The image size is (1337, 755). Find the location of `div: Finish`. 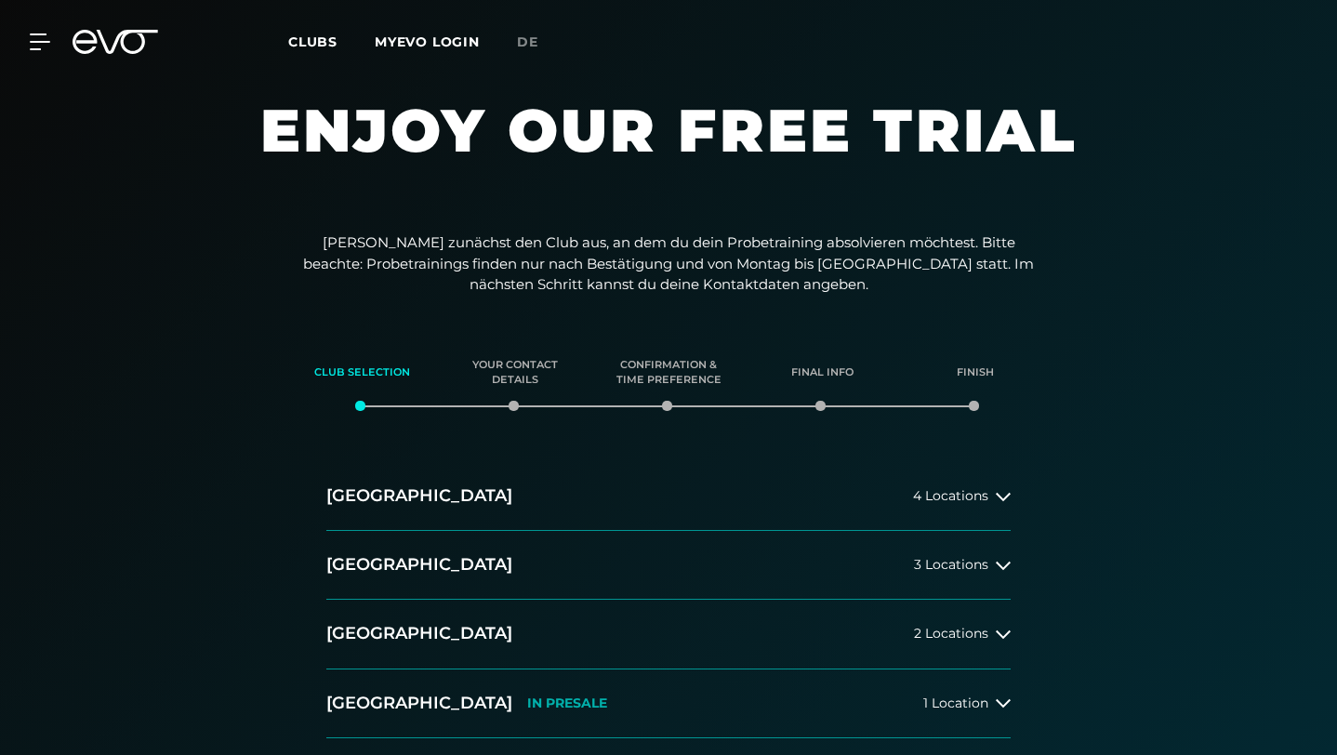

div: Finish is located at coordinates (975, 373).